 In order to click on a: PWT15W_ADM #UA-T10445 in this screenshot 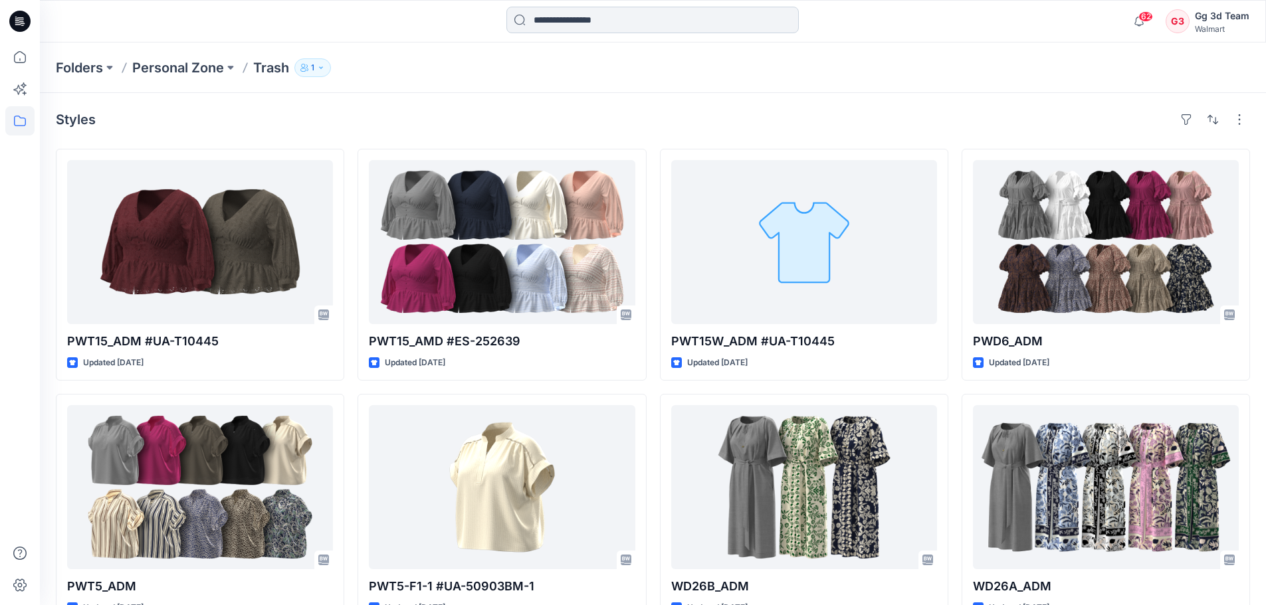, I will do `click(804, 242)`.